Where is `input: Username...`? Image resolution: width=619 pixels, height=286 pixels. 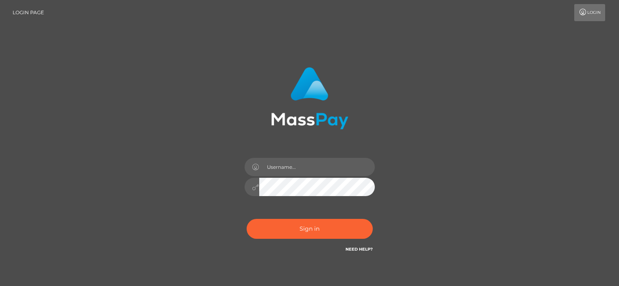
input: Username... is located at coordinates (317, 167).